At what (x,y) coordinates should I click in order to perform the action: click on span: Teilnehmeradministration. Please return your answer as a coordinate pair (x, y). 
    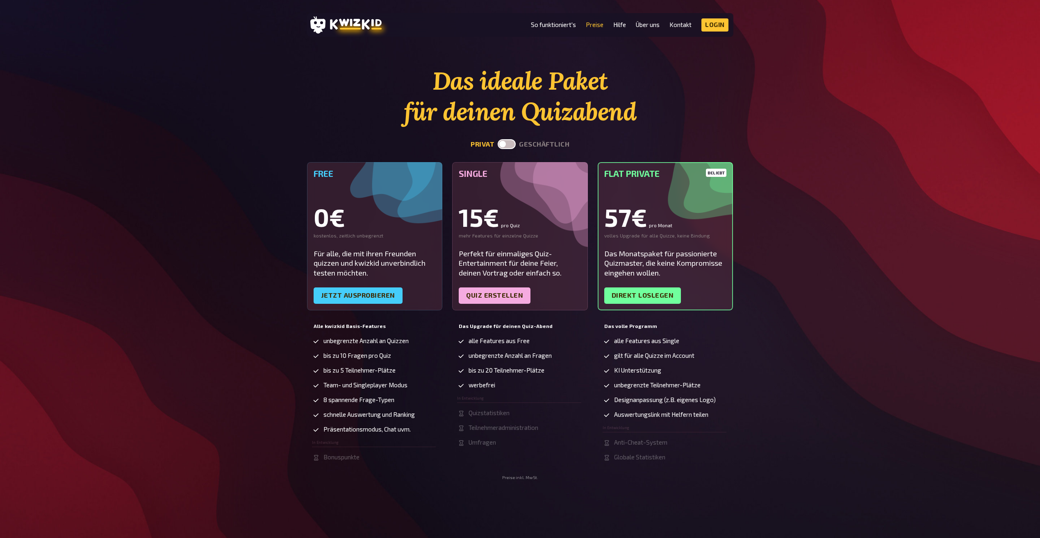
    Looking at the image, I should click on (503, 428).